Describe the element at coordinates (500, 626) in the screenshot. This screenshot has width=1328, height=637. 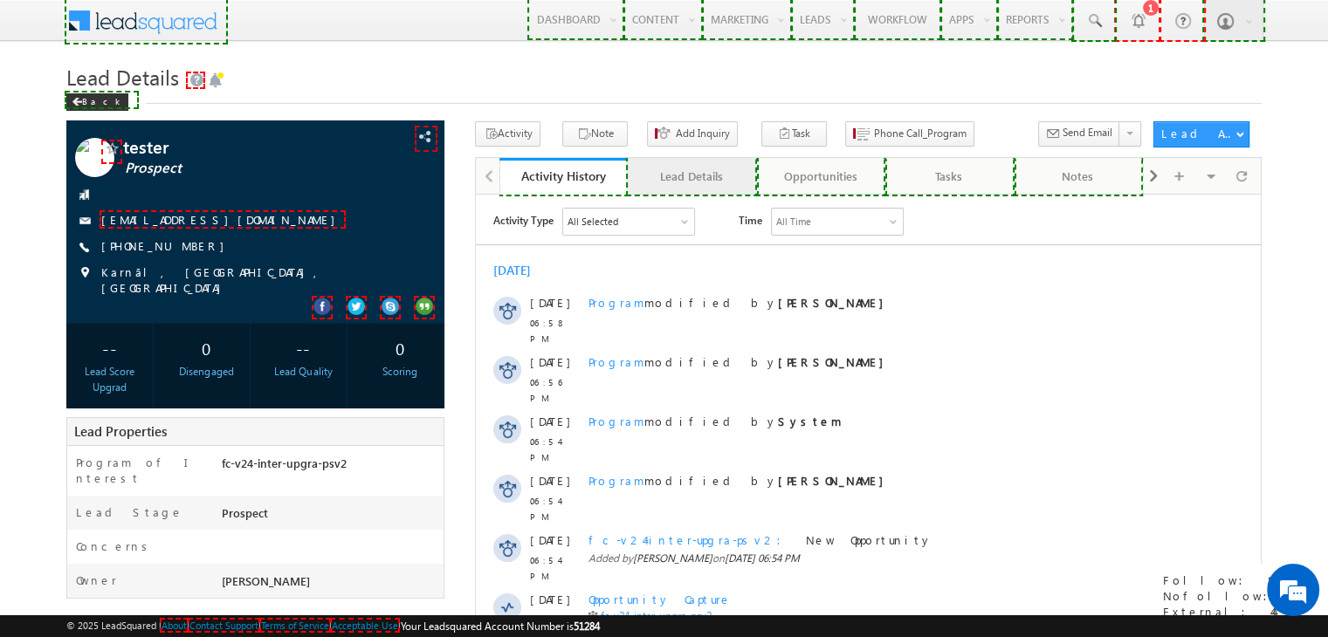
I see `span: Your Leadsquared Account Number is` at that location.